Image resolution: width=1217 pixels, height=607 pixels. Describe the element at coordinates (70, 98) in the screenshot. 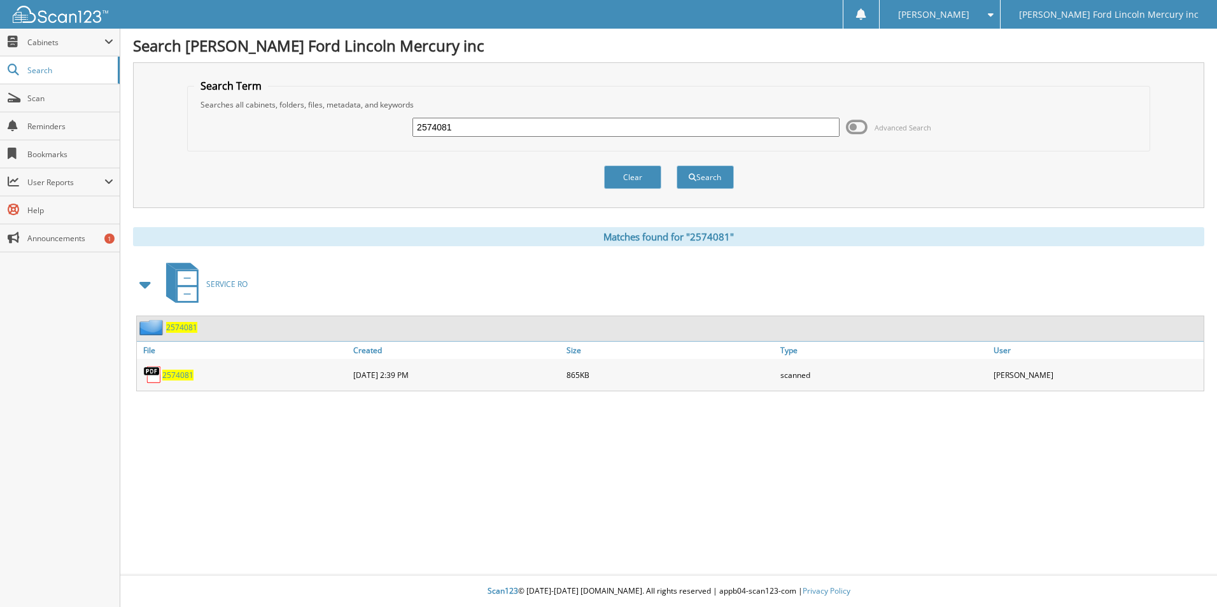

I see `span: Scan` at that location.